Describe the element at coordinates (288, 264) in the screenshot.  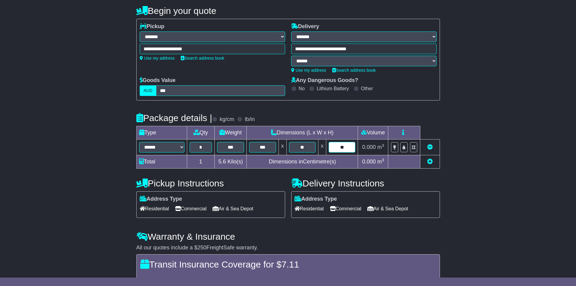
I see `h4: Transit Insurance Coverage for $` at that location.